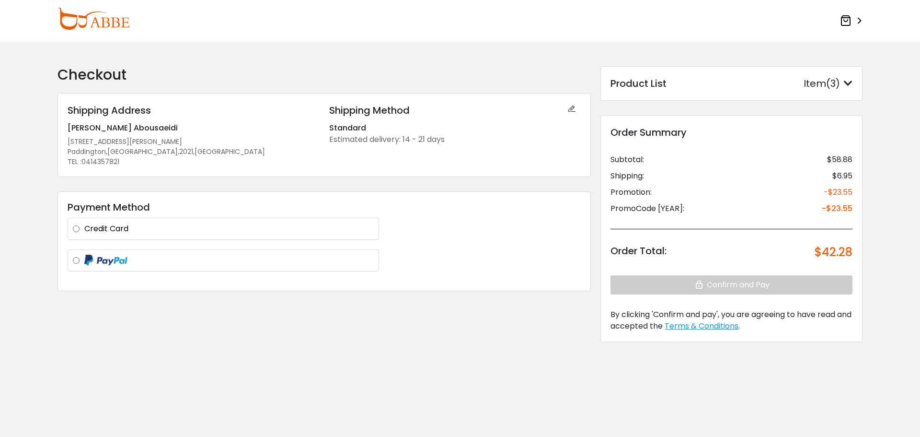  What do you see at coordinates (840, 160) in the screenshot?
I see `div: $58.88` at bounding box center [840, 160].